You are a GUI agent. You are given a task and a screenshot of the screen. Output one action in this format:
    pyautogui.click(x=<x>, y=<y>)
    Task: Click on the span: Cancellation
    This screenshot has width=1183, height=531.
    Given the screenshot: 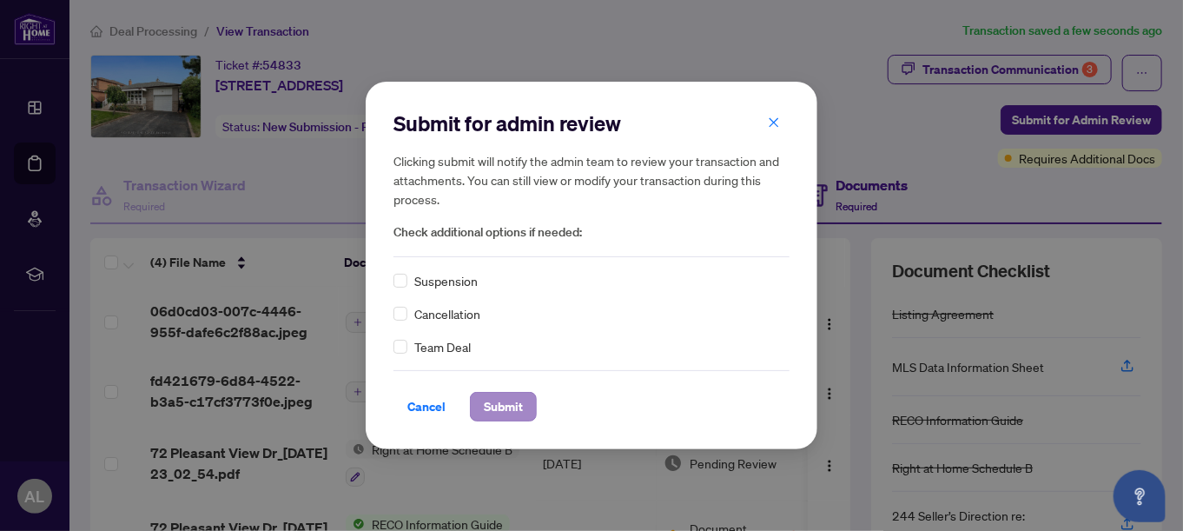 What is the action you would take?
    pyautogui.click(x=447, y=314)
    